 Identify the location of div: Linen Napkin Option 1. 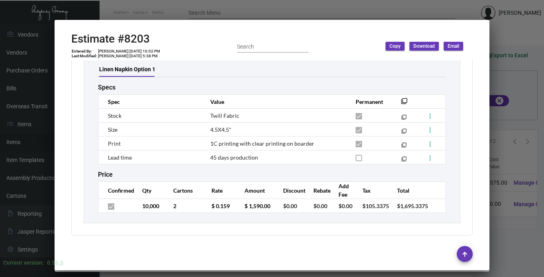
(127, 69).